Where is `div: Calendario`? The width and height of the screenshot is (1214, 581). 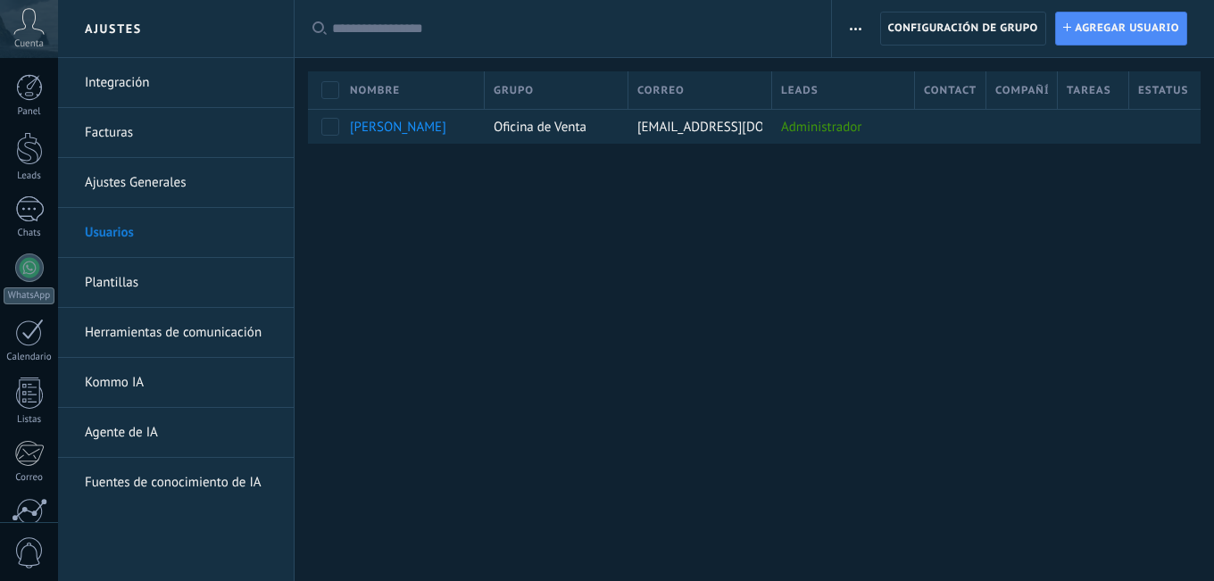
div: Calendario is located at coordinates (29, 357).